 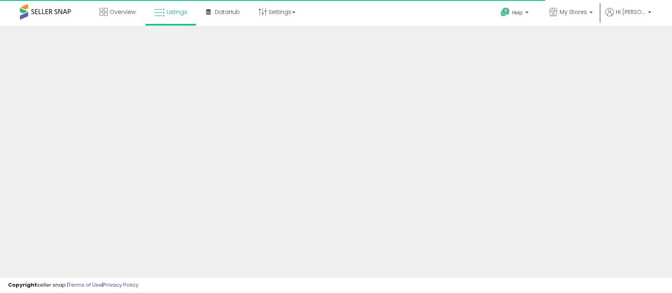 What do you see at coordinates (227, 12) in the screenshot?
I see `span: DataHub` at bounding box center [227, 12].